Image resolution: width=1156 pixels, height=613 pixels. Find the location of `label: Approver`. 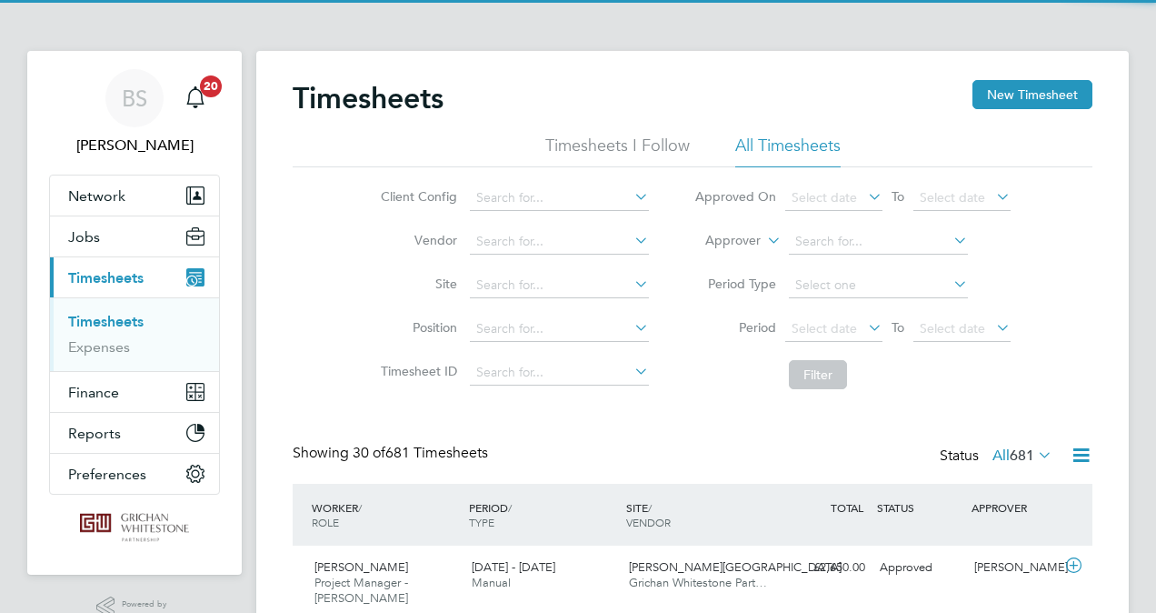

label: Approver is located at coordinates (720, 241).